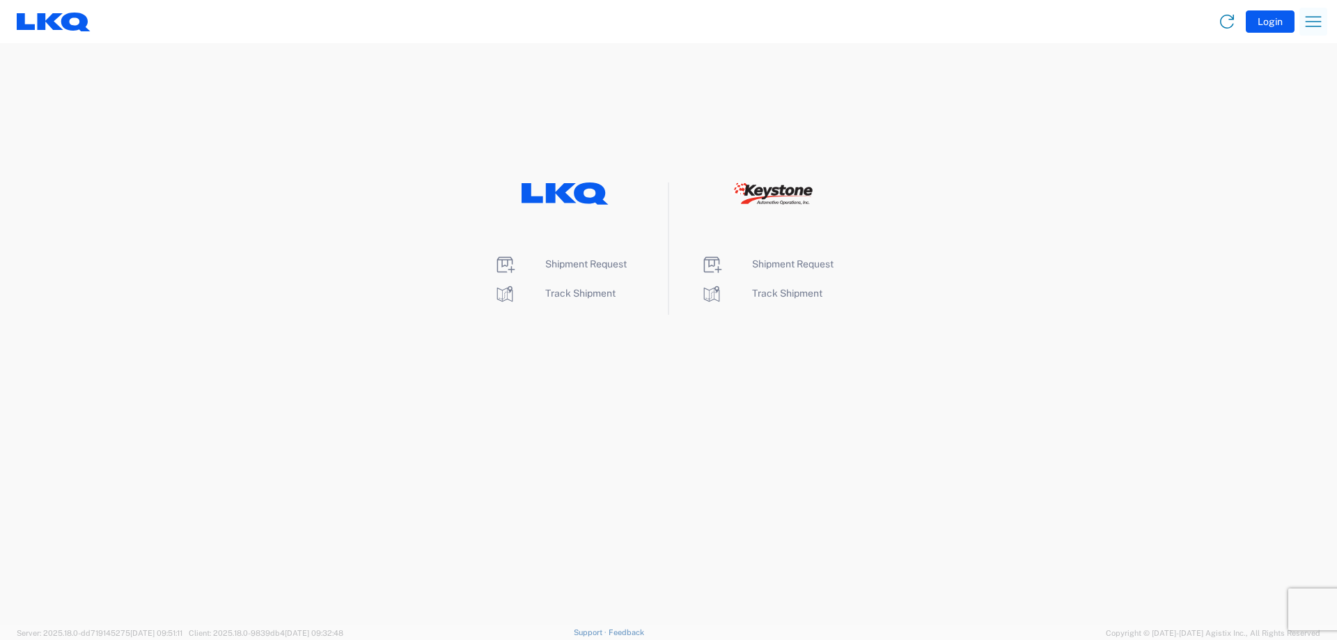  I want to click on span: Client: 2025.18.0-9839db4, so click(266, 633).